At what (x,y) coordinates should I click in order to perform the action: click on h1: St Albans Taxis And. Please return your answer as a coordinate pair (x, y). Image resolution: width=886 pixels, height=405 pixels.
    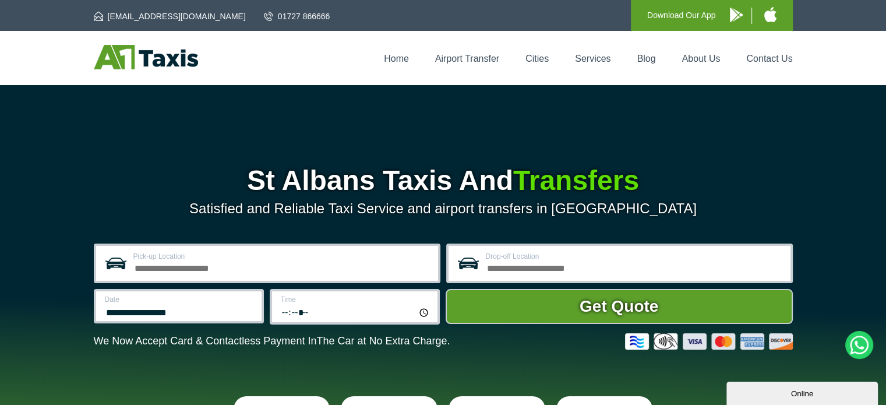
    Looking at the image, I should click on (443, 181).